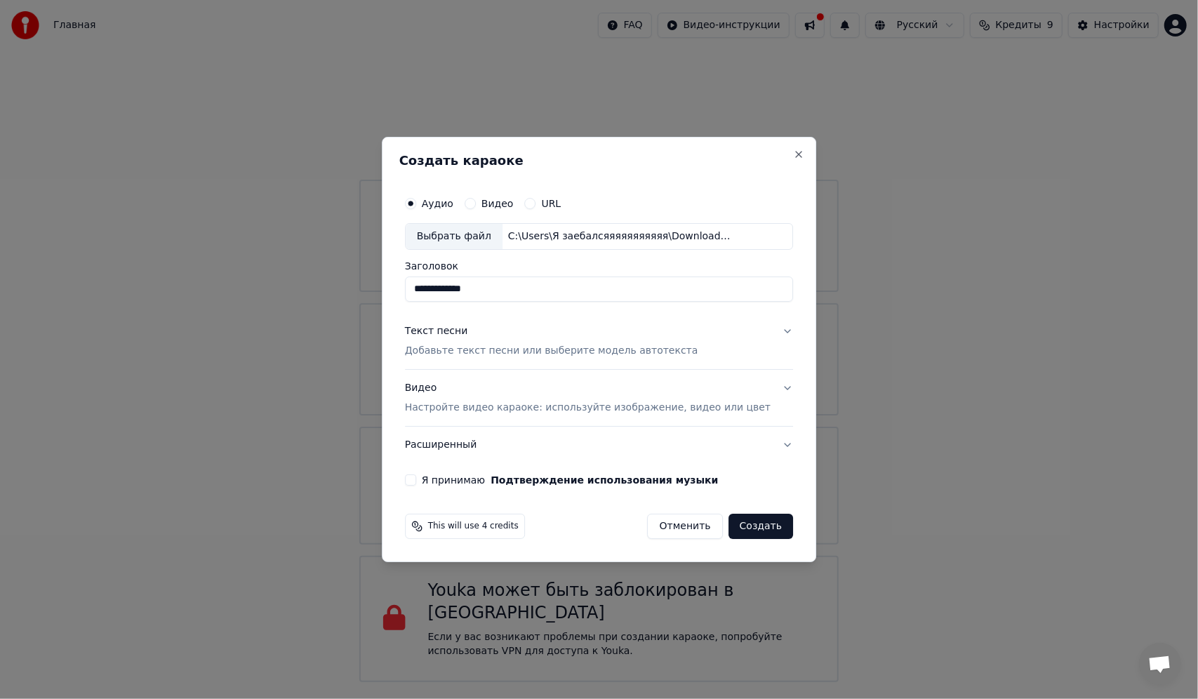 The image size is (1198, 699). I want to click on label: Аудио, so click(437, 203).